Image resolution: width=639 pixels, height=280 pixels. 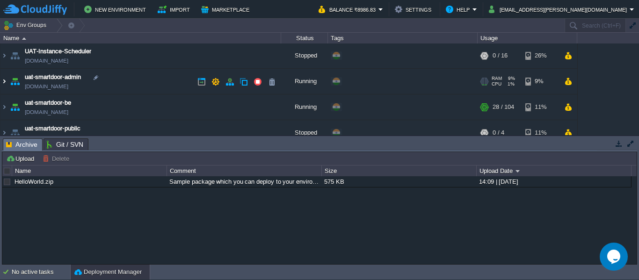 What do you see at coordinates (244, 181) in the screenshot?
I see `div: Sample package which you can deploy to your environment. Feel free to delete and upload a package...` at bounding box center [244, 181].